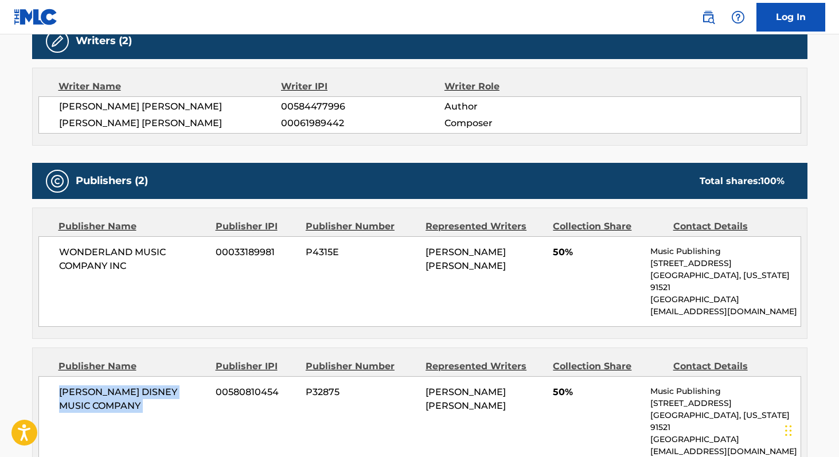 The height and width of the screenshot is (457, 839). What do you see at coordinates (791, 17) in the screenshot?
I see `a: Log In` at bounding box center [791, 17].